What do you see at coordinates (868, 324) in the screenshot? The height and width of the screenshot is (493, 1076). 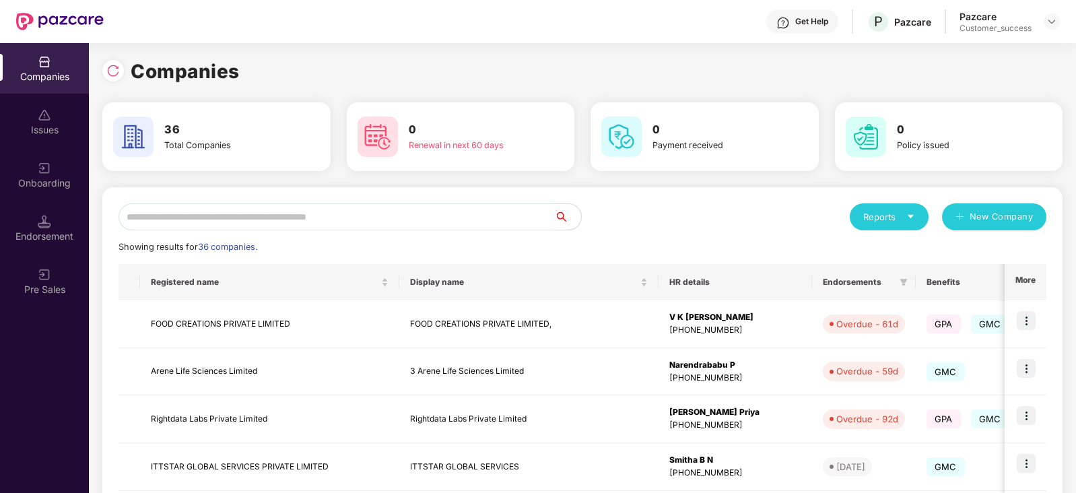 I see `div: Overdue - 61d` at bounding box center [868, 324].